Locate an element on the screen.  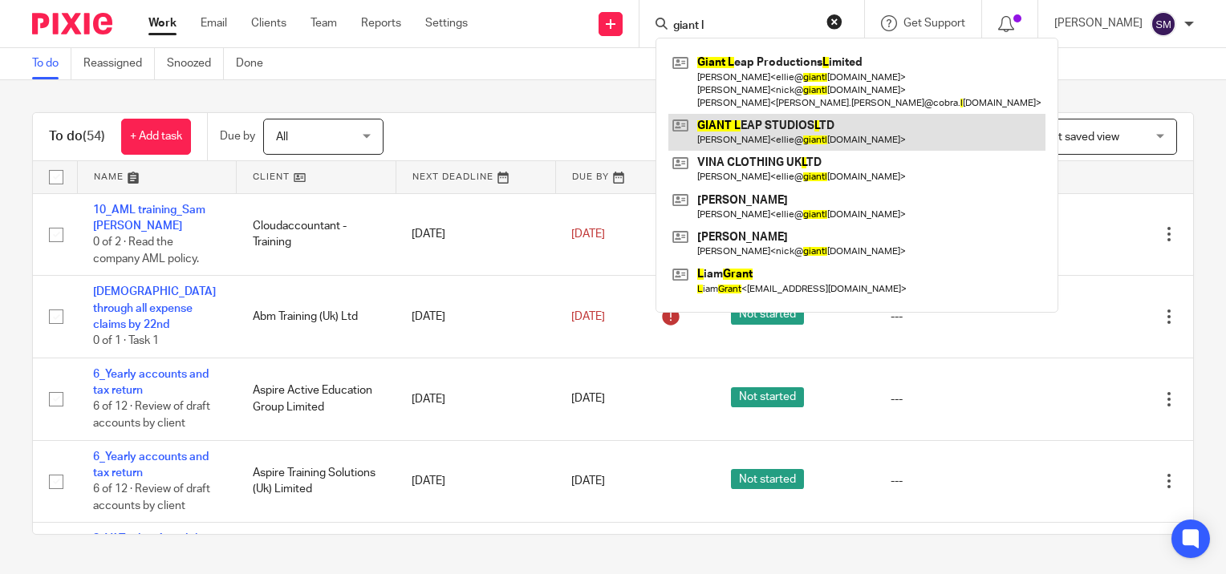
p: Due by is located at coordinates (237, 136).